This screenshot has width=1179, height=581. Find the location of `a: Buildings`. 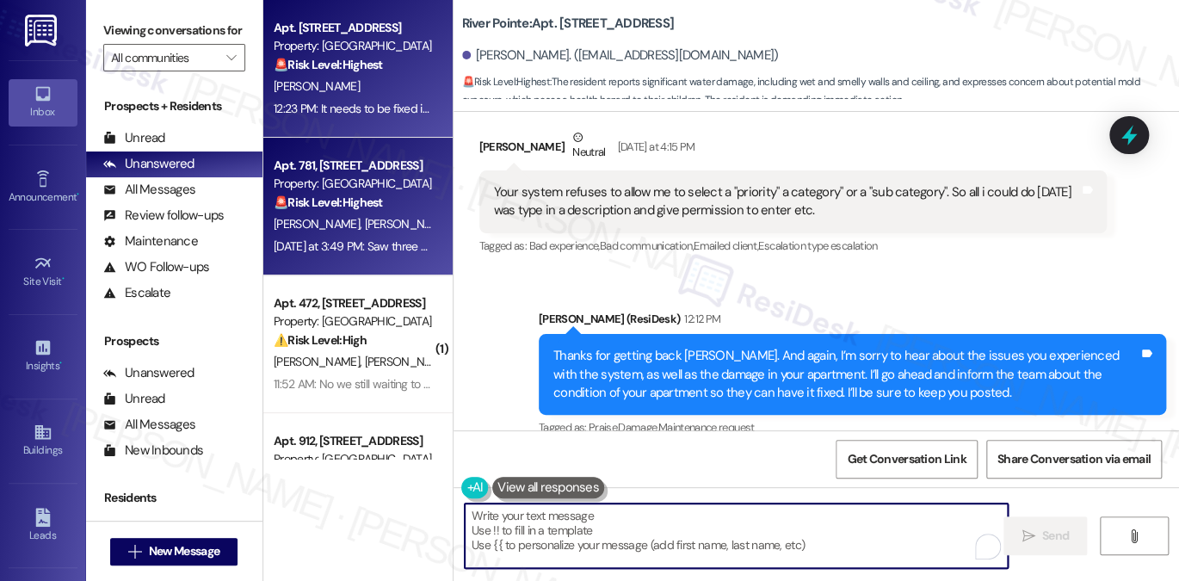

a: Buildings is located at coordinates (43, 441).